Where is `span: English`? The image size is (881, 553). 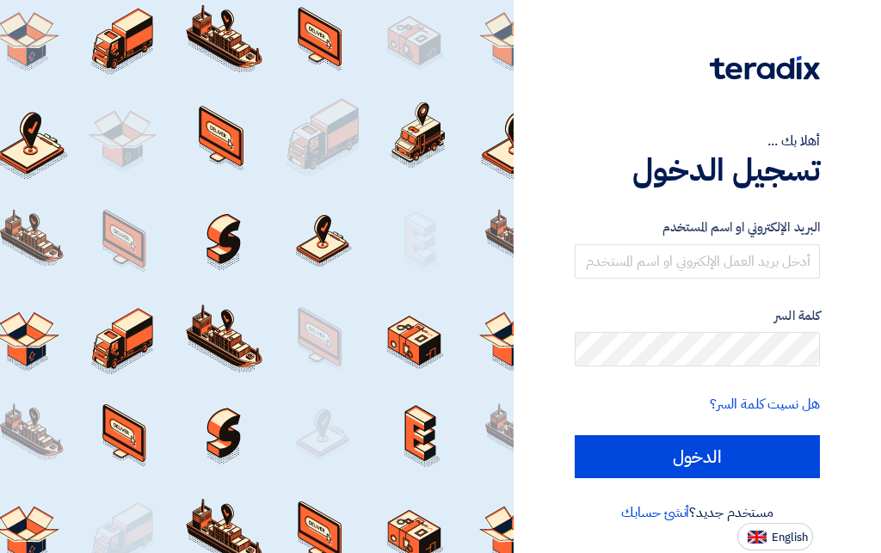
span: English is located at coordinates (789, 537).